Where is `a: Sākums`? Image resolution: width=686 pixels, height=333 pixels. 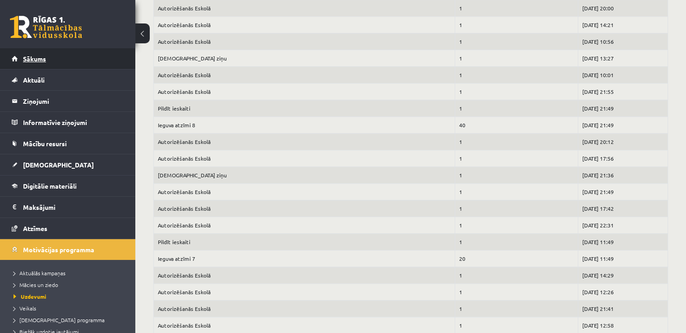 a: Sākums is located at coordinates (68, 59).